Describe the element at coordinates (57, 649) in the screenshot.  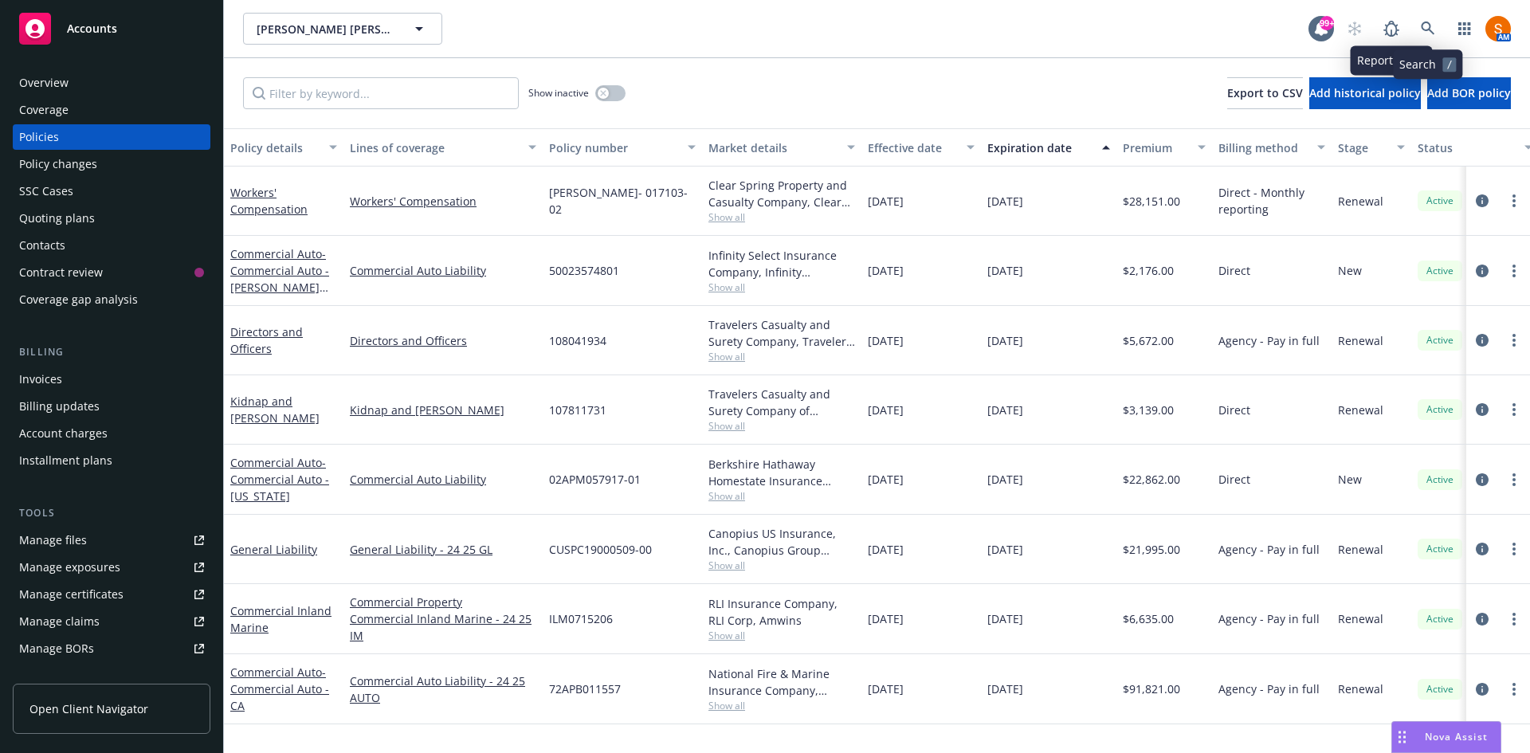
I see `div: Manage BORs` at that location.